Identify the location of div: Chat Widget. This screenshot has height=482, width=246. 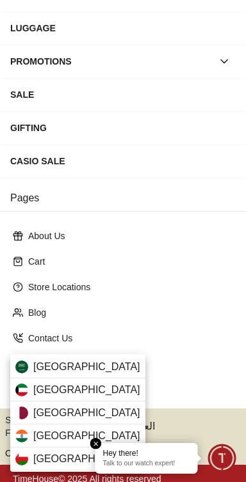
(222, 459).